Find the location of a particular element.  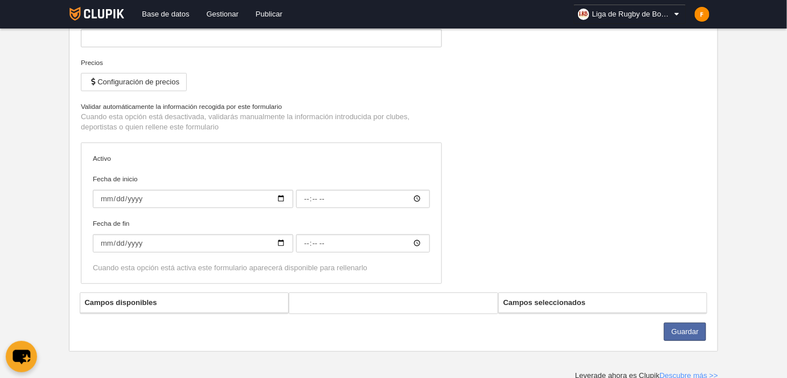

a: Liga de Rugby de Bogotá is located at coordinates (630, 14).